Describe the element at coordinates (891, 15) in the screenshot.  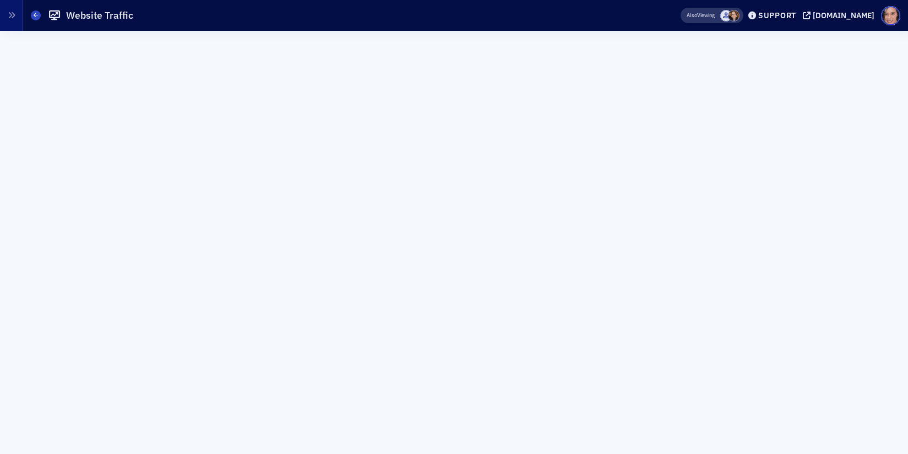
I see `span: Profile` at that location.